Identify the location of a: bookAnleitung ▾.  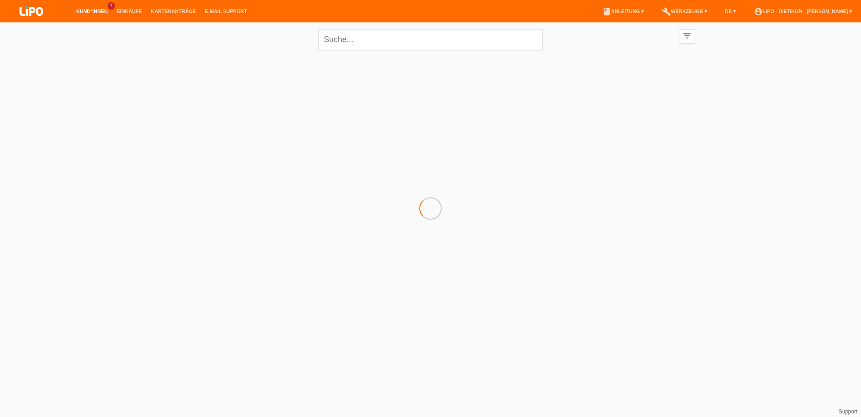
(623, 11).